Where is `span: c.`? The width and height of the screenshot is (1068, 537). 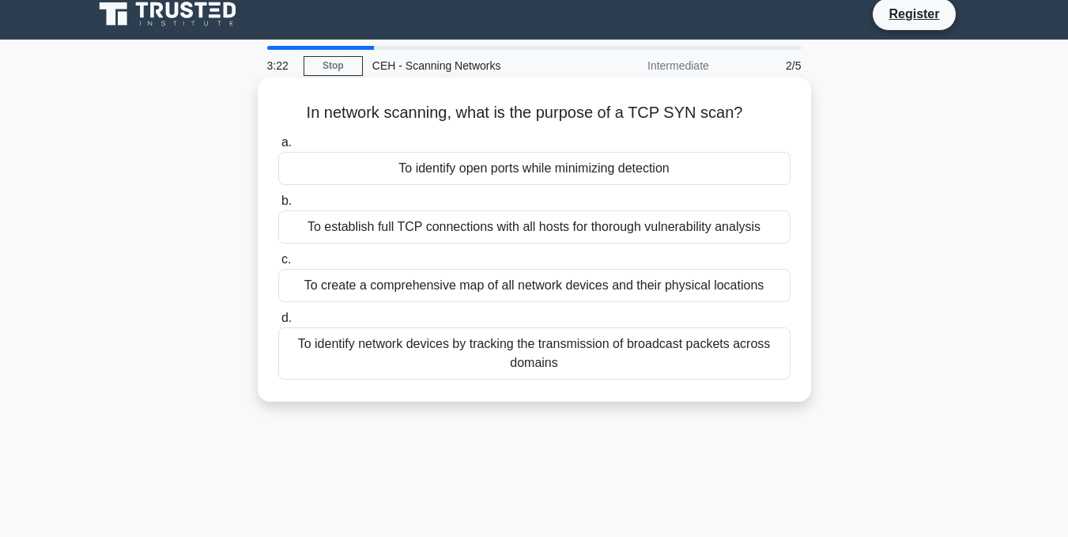 span: c. is located at coordinates (286, 258).